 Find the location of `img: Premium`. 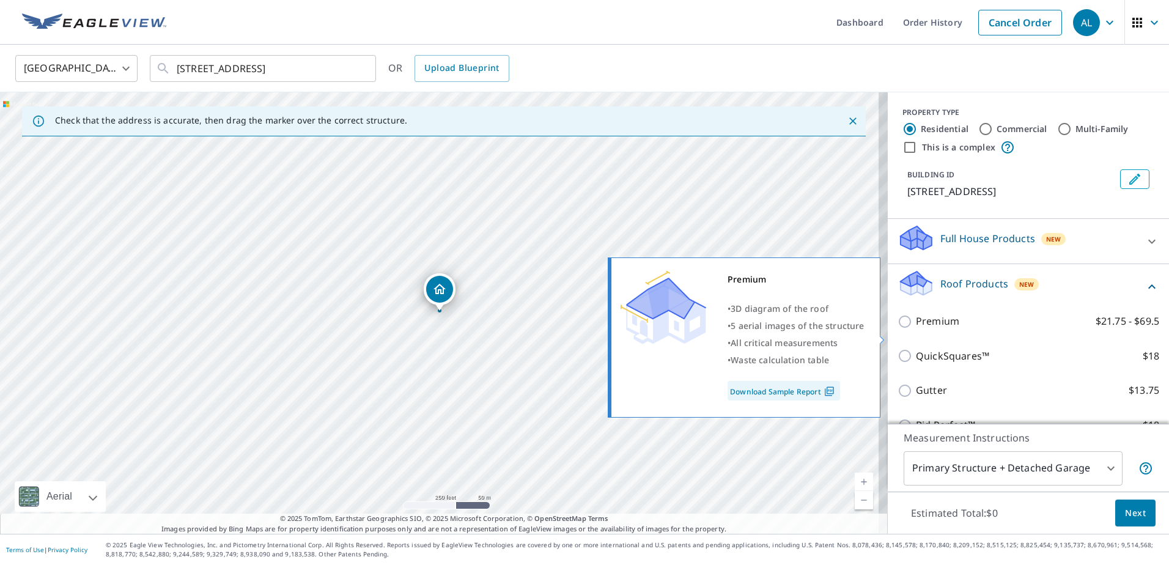

img: Premium is located at coordinates (663, 308).